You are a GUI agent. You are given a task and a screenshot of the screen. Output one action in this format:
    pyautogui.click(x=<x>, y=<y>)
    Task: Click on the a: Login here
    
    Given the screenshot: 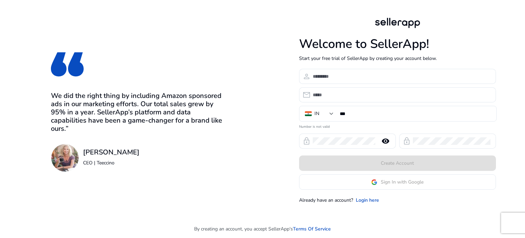 What is the action you would take?
    pyautogui.click(x=367, y=200)
    